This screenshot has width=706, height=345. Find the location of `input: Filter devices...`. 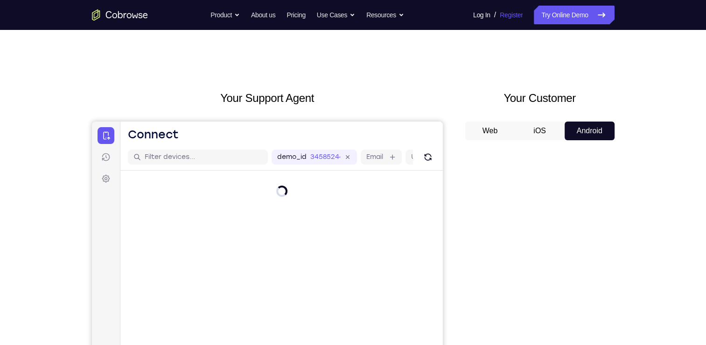

input: Filter devices... is located at coordinates (112, 35).